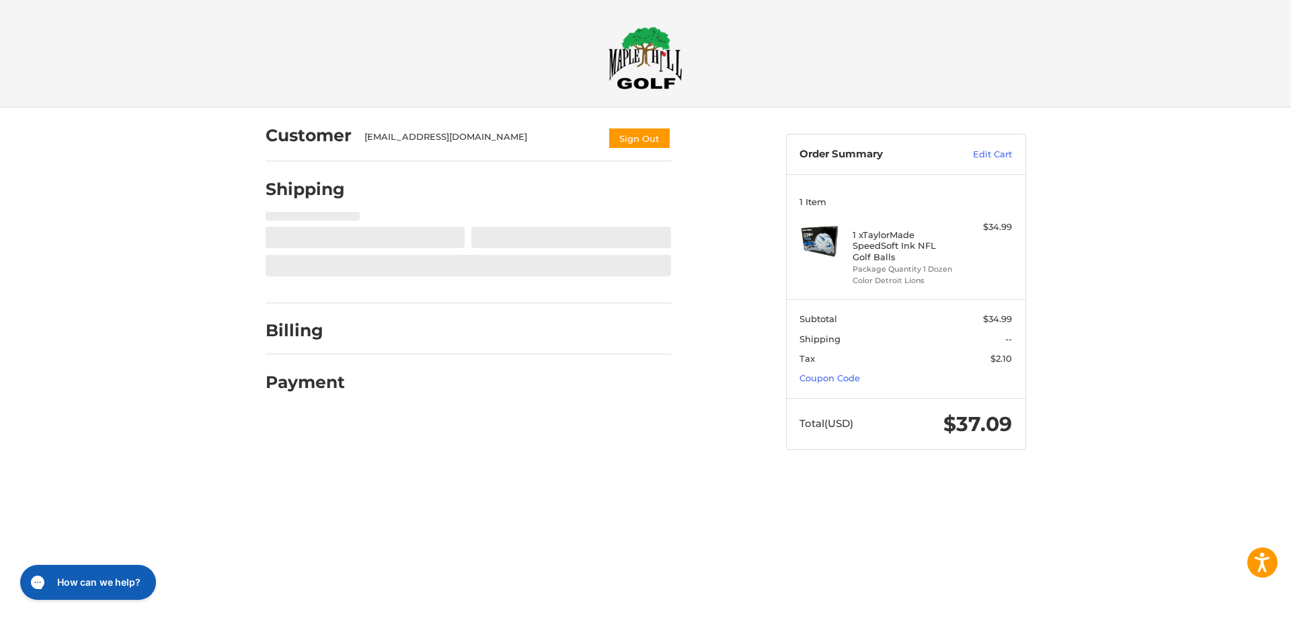 The height and width of the screenshot is (618, 1291). Describe the element at coordinates (978, 424) in the screenshot. I see `span: $37.09` at that location.